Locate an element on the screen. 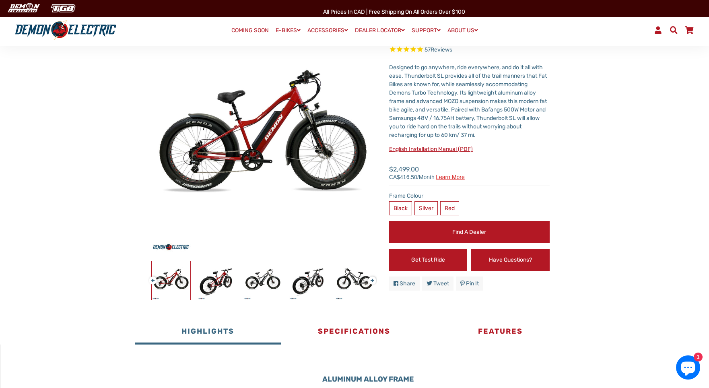 Image resolution: width=709 pixels, height=388 pixels. a: DEALER LOCATOR is located at coordinates (380, 30).